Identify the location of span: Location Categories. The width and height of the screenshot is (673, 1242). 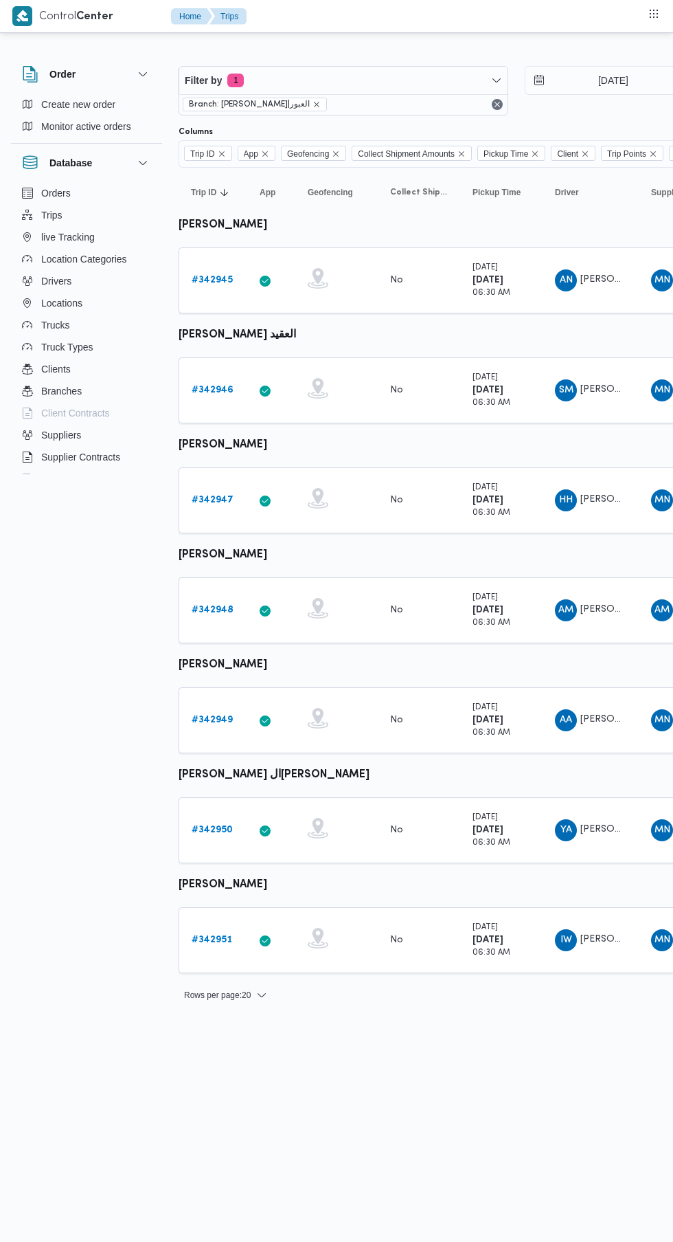
(84, 259).